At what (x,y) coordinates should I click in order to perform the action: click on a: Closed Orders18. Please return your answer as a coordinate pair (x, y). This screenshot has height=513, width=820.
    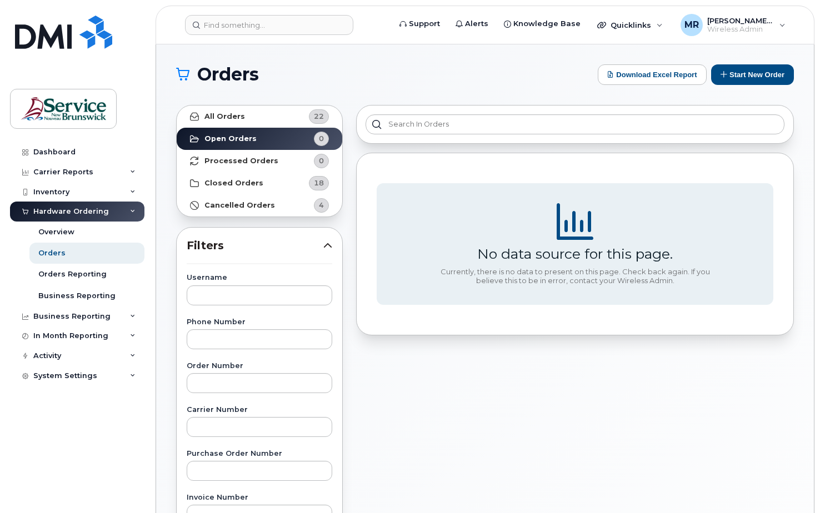
    Looking at the image, I should click on (259, 183).